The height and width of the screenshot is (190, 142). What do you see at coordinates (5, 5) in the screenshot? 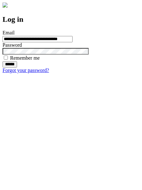
I see `img: logo-4e3dc11c47720685a147b03b5a06dd966a58ff35d612b21f08c02c0306f2b779.png` at bounding box center [5, 5].